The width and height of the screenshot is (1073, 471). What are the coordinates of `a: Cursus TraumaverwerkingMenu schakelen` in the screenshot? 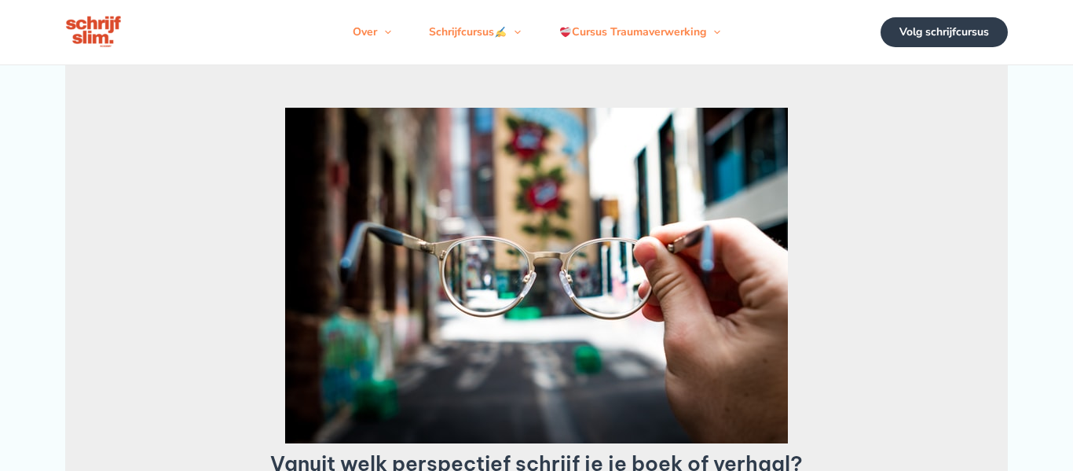 It's located at (640, 32).